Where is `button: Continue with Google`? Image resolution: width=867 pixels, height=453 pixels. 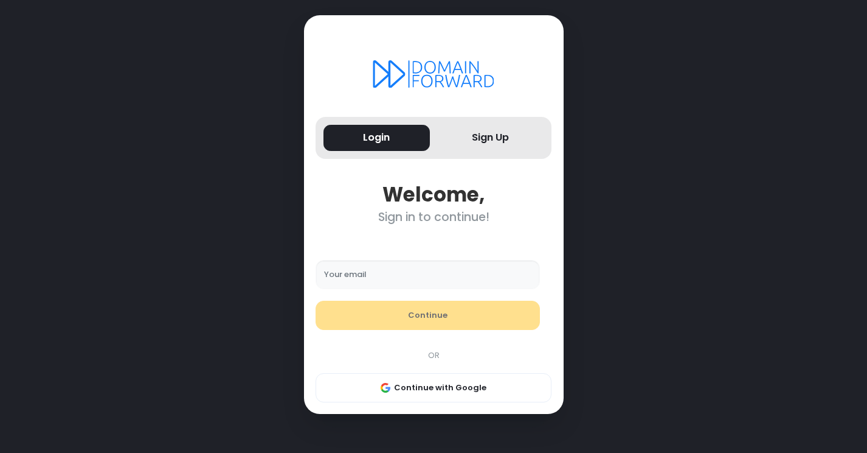
button: Continue with Google is located at coordinates (434, 387).